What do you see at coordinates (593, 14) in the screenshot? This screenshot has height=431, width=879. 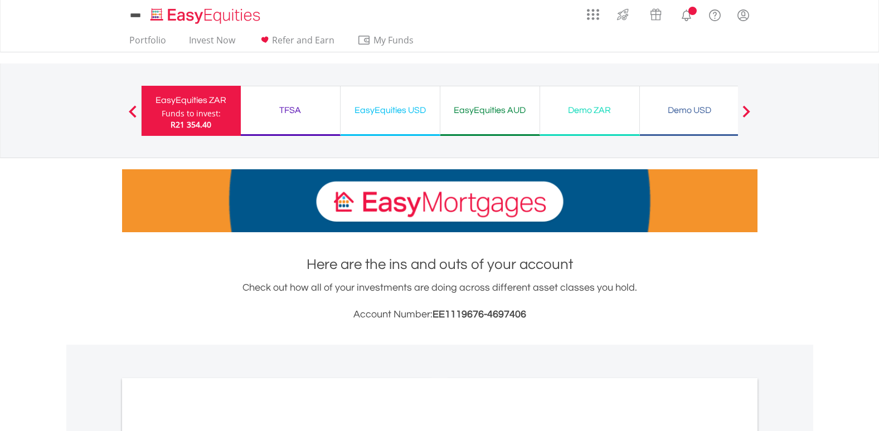 I see `img: grid-menu-icon.svg` at bounding box center [593, 14].